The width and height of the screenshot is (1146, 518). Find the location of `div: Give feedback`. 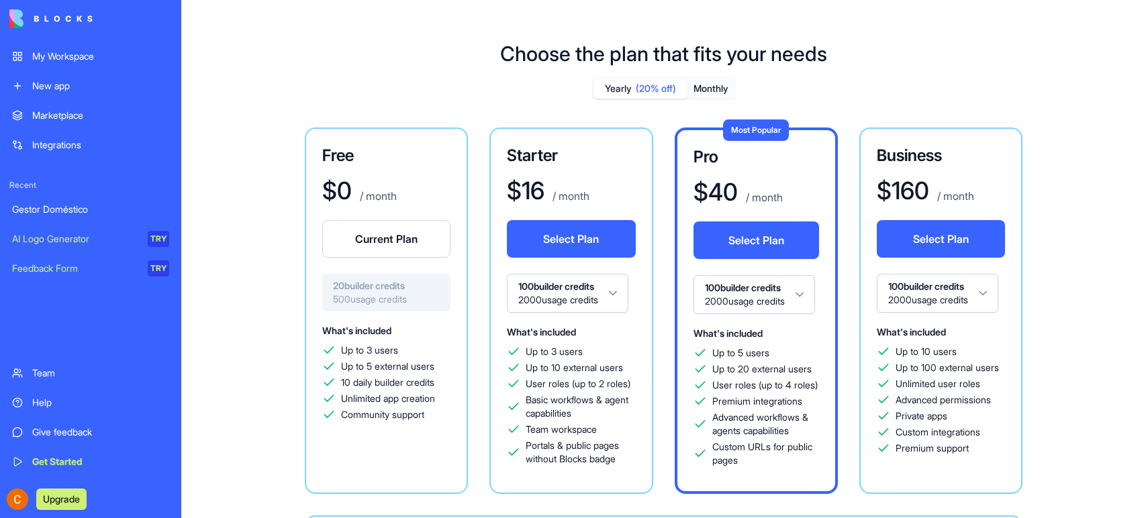

div: Give feedback is located at coordinates (101, 432).